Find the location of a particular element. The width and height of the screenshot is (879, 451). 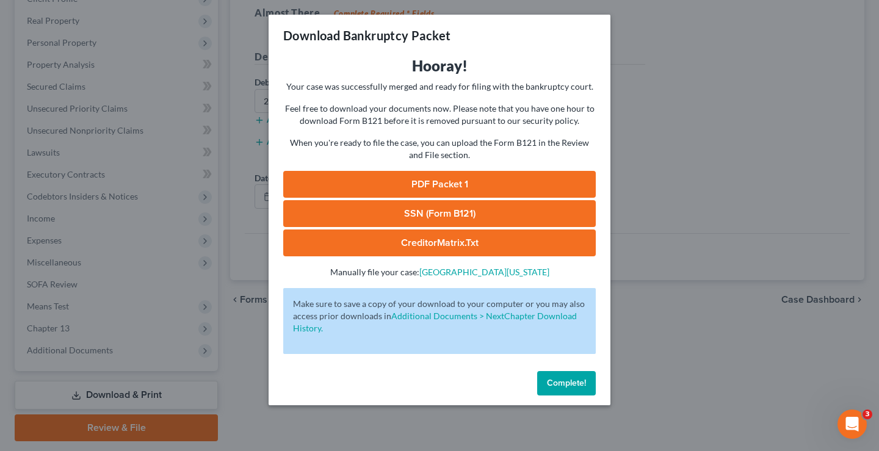

p: Your case was successfully merged and ready for filing with the bankruptcy court. is located at coordinates (440, 87).